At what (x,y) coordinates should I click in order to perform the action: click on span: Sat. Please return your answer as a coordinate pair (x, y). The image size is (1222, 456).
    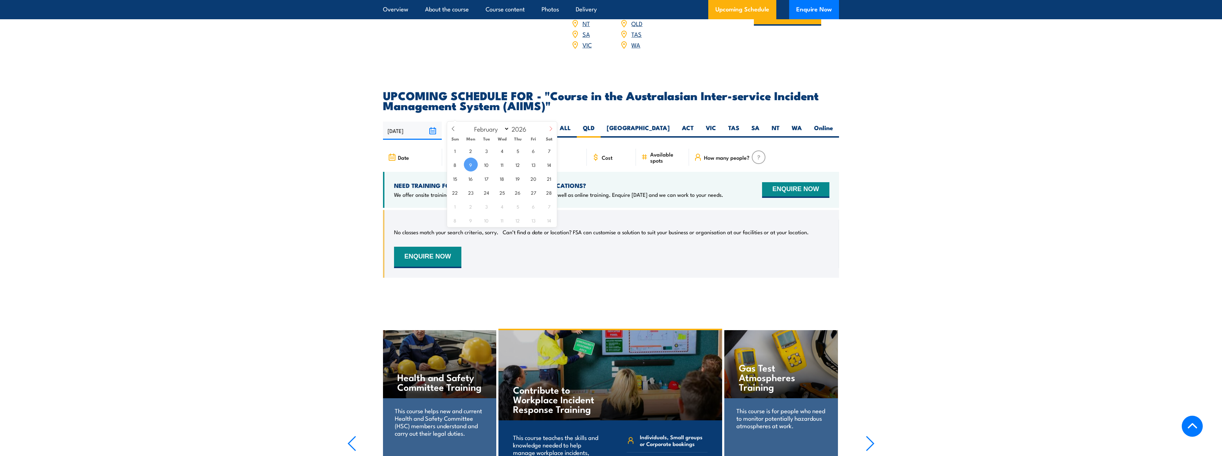
    Looking at the image, I should click on (549, 139).